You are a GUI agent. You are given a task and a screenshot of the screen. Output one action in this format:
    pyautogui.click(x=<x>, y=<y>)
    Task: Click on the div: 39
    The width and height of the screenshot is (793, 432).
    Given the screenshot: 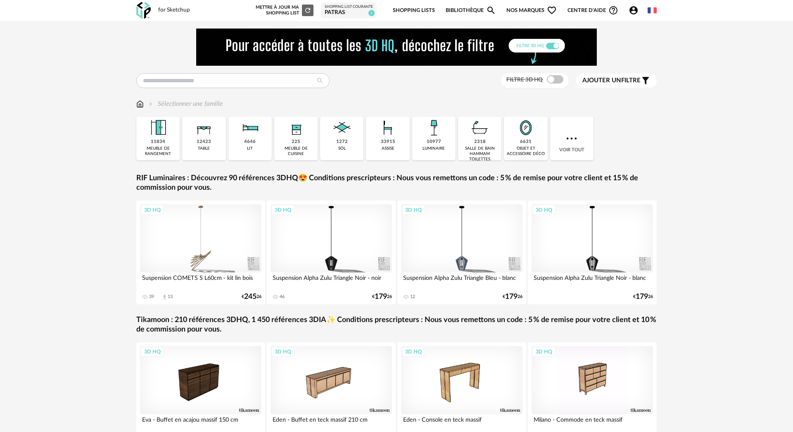 What is the action you would take?
    pyautogui.click(x=152, y=296)
    